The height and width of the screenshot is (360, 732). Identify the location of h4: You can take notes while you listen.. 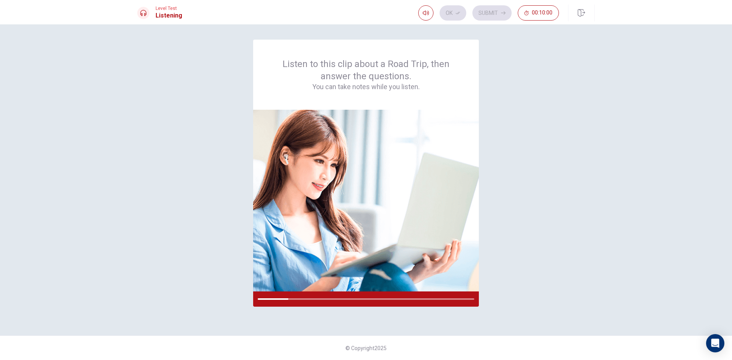
(366, 87).